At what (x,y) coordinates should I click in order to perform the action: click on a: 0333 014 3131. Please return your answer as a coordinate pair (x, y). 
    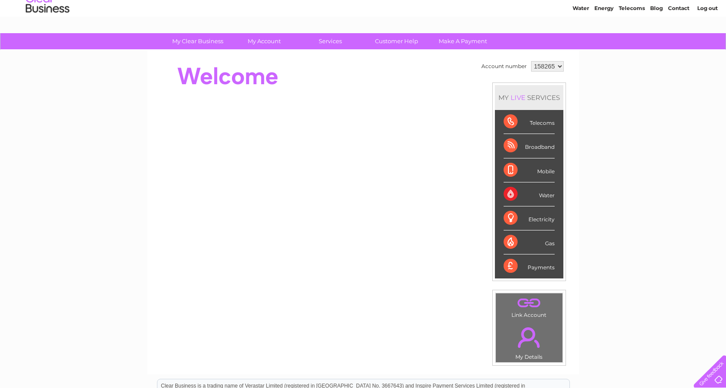
    Looking at the image, I should click on (592, 10).